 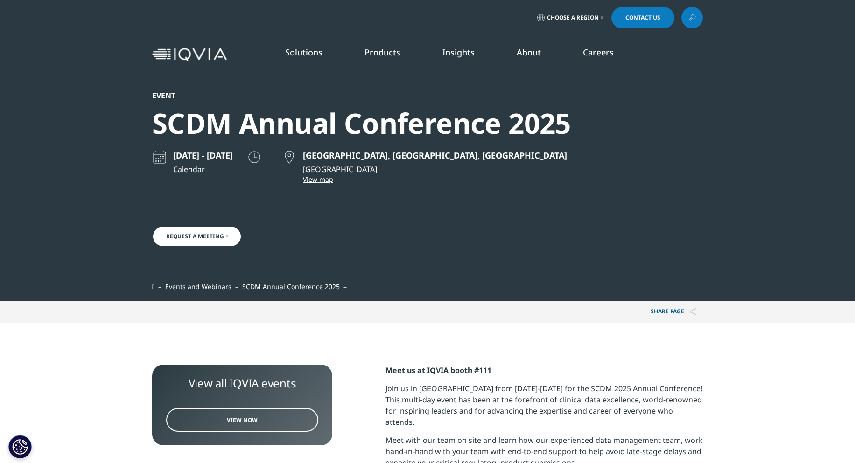 I want to click on a: About, so click(x=529, y=52).